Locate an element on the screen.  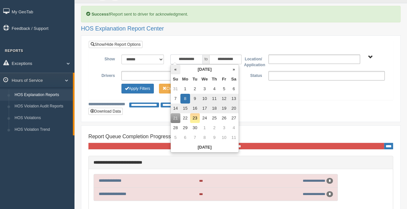
th: Su is located at coordinates (176, 79).